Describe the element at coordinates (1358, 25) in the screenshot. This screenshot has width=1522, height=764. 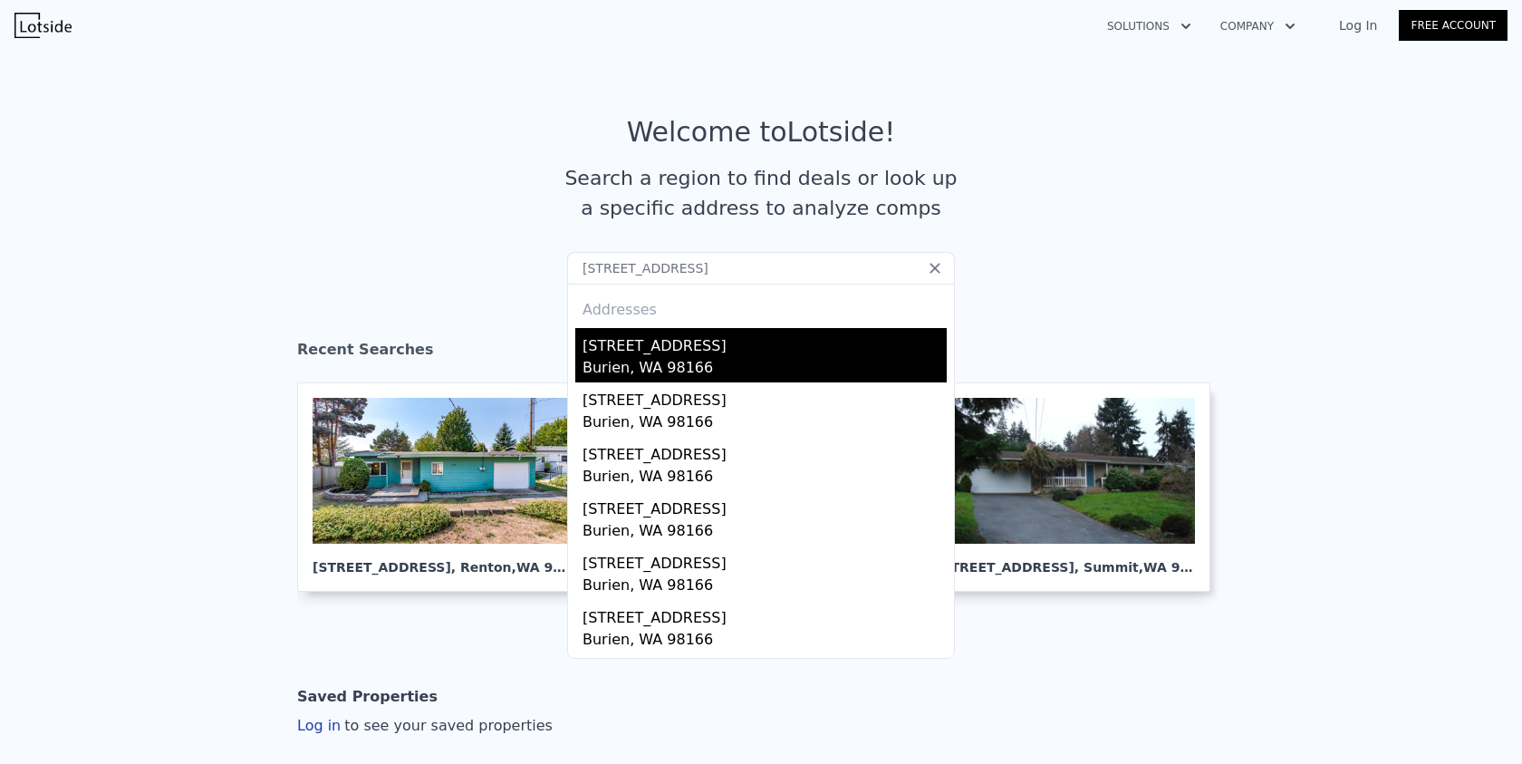
I see `a: Log In` at that location.